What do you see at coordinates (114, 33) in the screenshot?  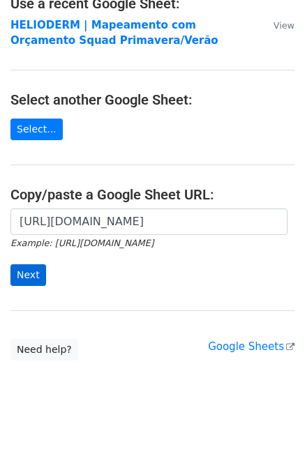 I see `a: HELIODERM | Mapeamento com Orçamento Squad Primavera/Verão` at bounding box center [114, 33].